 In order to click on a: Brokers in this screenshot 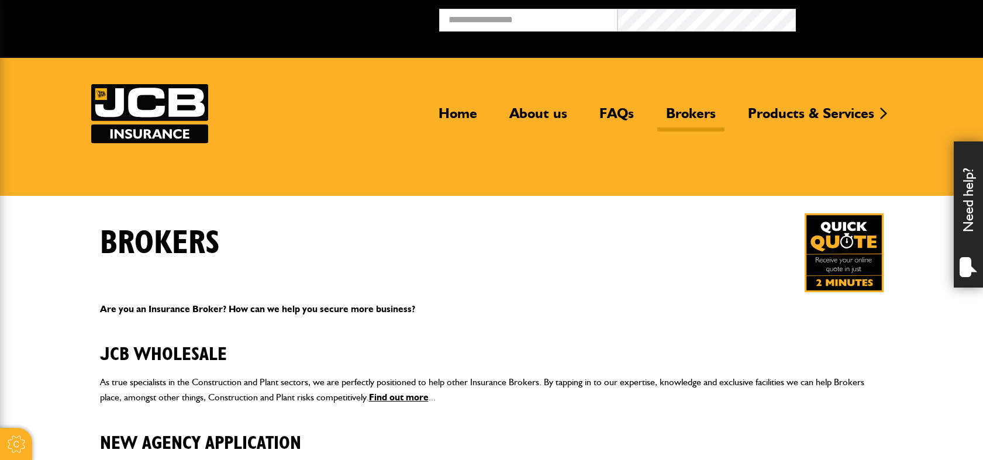, I will do `click(691, 118)`.